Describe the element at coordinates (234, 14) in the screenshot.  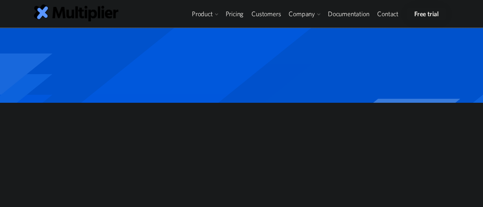
I see `a: Pricing` at that location.